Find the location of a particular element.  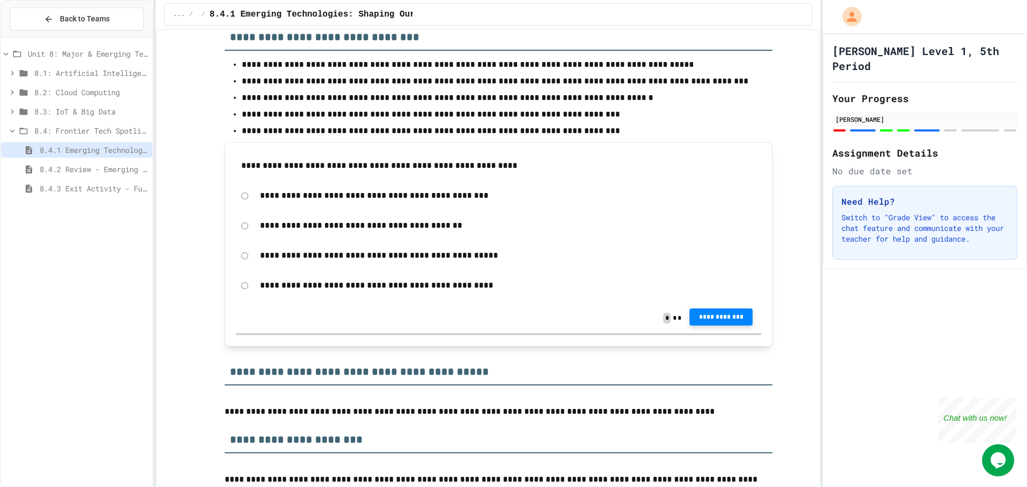

button: Back to Teams is located at coordinates (76, 19).